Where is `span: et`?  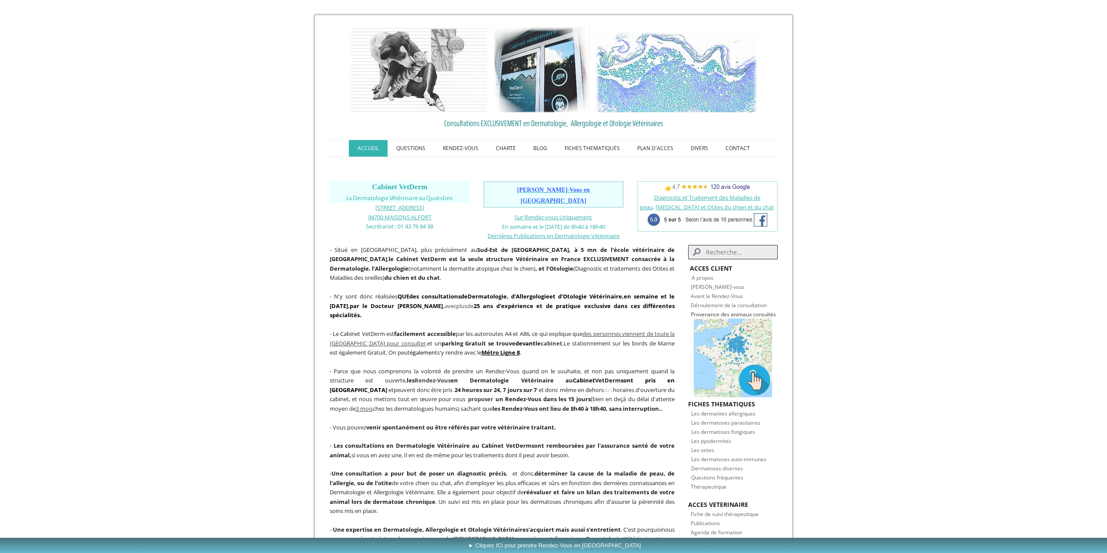 span: et is located at coordinates (391, 390).